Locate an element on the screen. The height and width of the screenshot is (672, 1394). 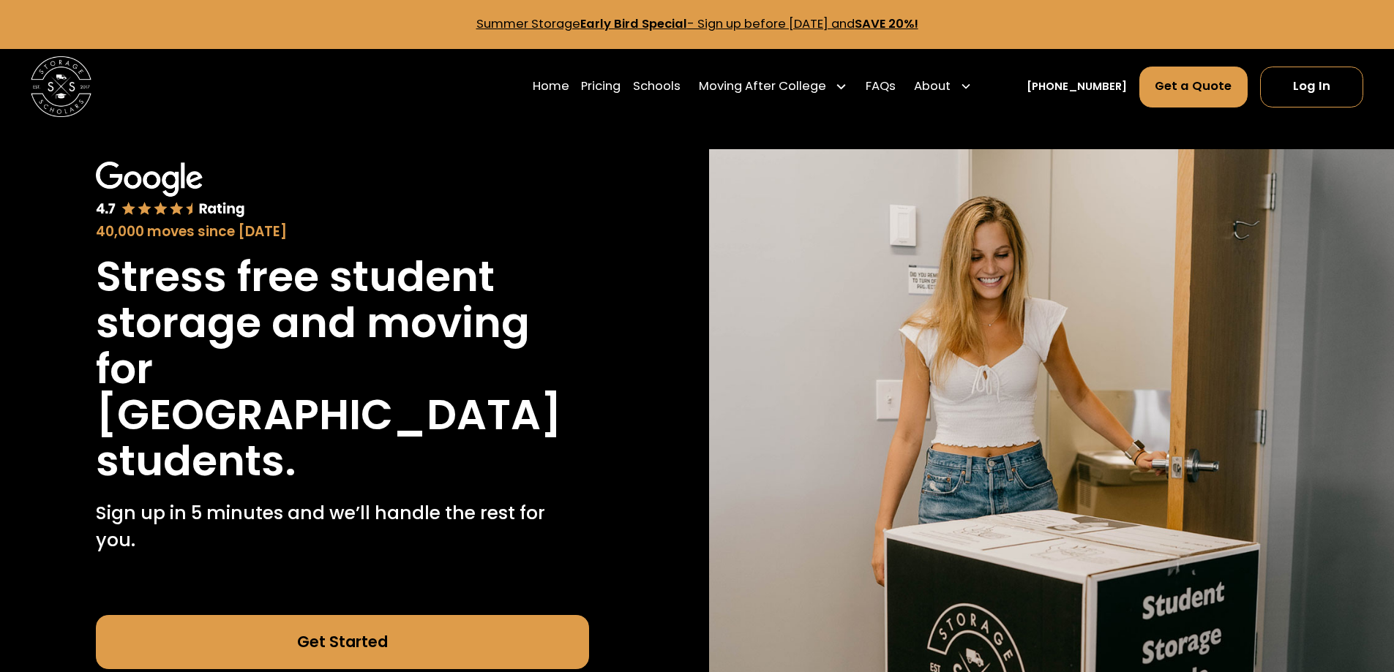
h1: students. is located at coordinates (196, 461).